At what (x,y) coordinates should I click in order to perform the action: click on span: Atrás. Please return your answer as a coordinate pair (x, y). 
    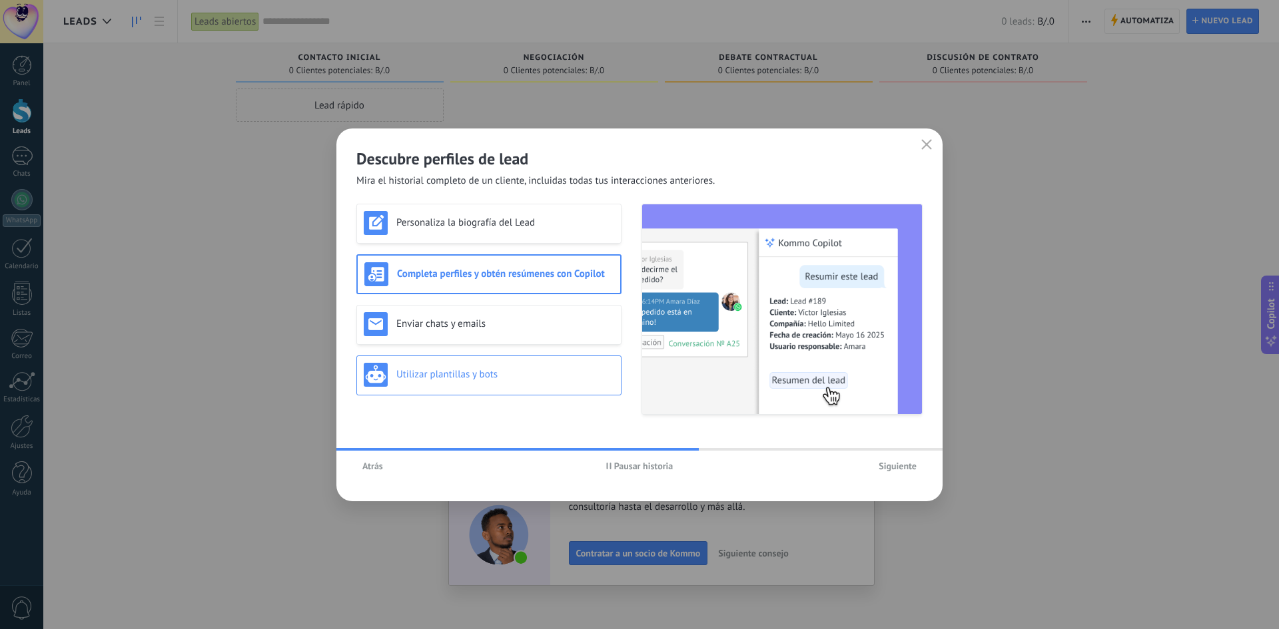
    Looking at the image, I should click on (372, 466).